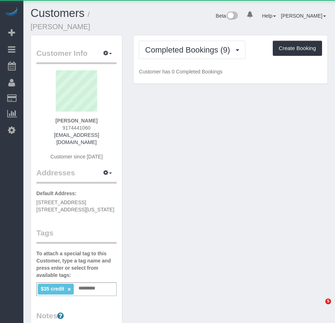 This screenshot has height=323, width=335. What do you see at coordinates (12, 12) in the screenshot?
I see `a: Automaid Logo` at bounding box center [12, 12].